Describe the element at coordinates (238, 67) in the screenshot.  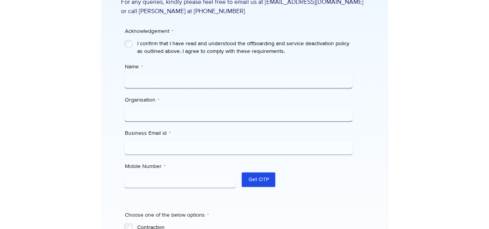
I see `label: Name` at that location.